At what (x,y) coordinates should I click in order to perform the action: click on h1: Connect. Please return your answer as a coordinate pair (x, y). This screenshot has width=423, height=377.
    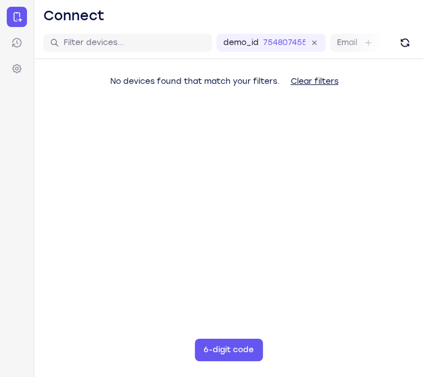
    Looking at the image, I should click on (74, 16).